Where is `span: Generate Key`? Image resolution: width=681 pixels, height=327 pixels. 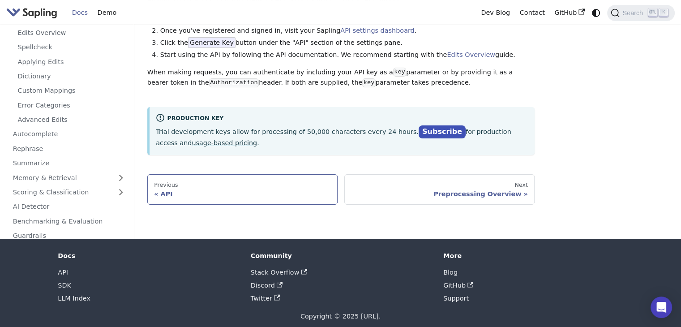 span: Generate Key is located at coordinates (212, 43).